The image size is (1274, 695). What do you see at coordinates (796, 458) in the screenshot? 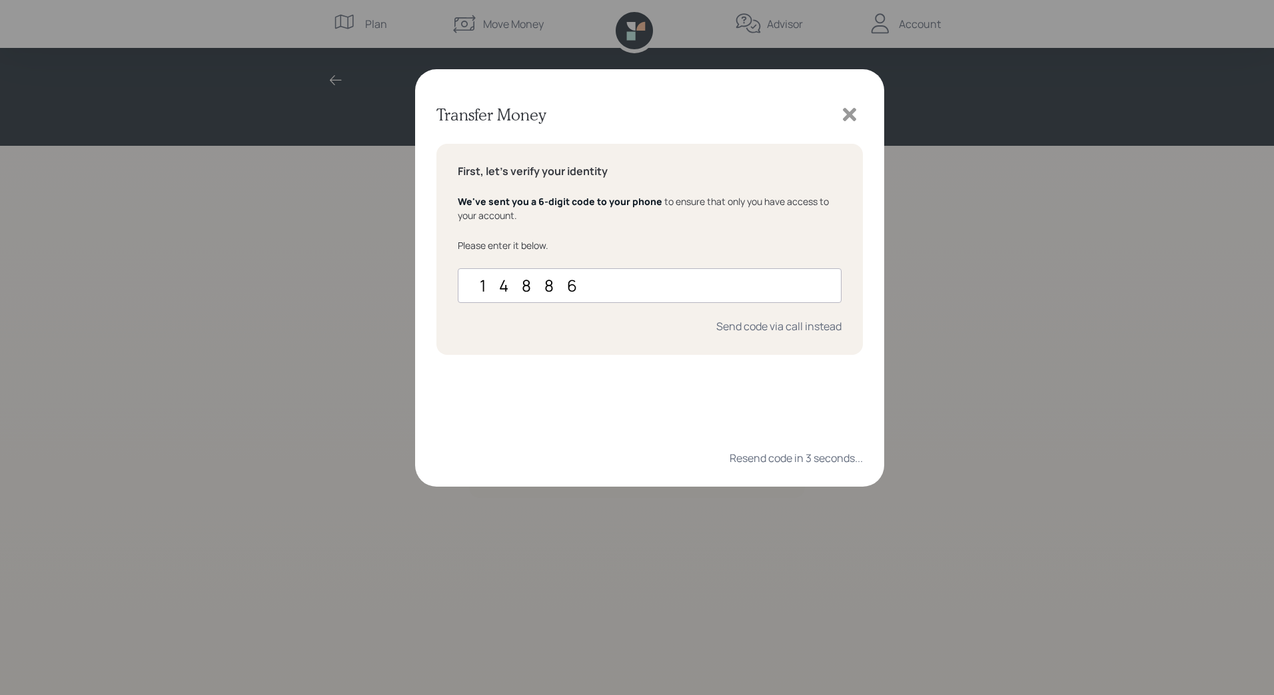
I see `div: Resend code in 3 seconds...` at bounding box center [796, 458].